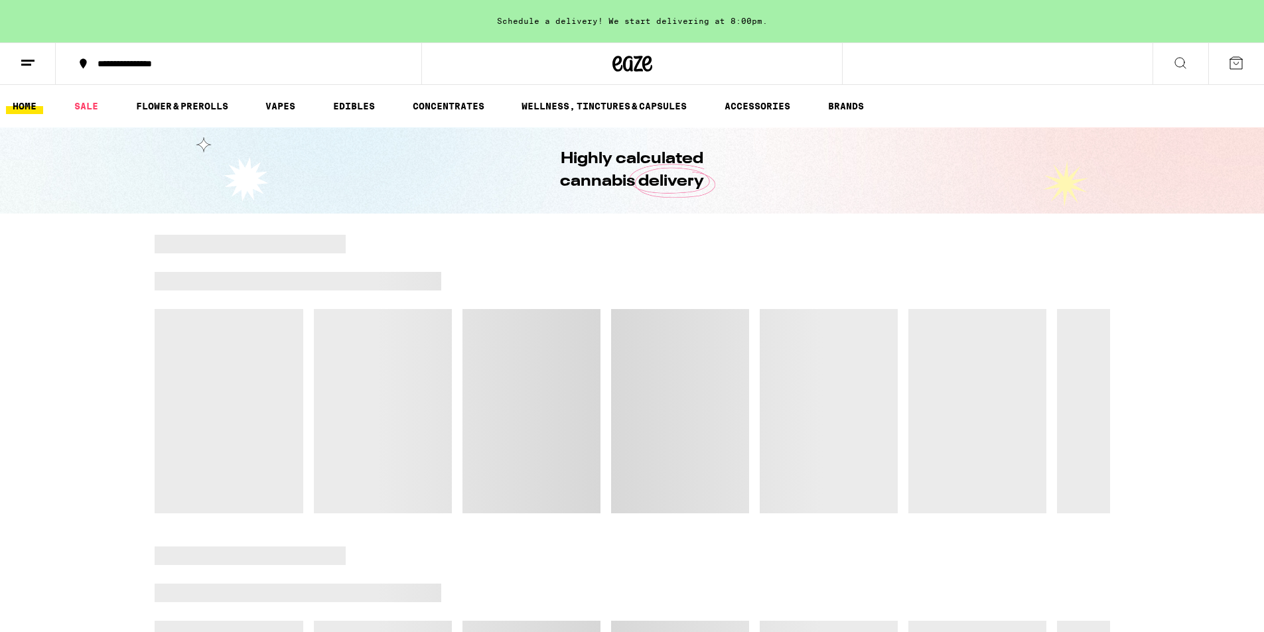 Image resolution: width=1264 pixels, height=632 pixels. I want to click on a: SALE, so click(86, 106).